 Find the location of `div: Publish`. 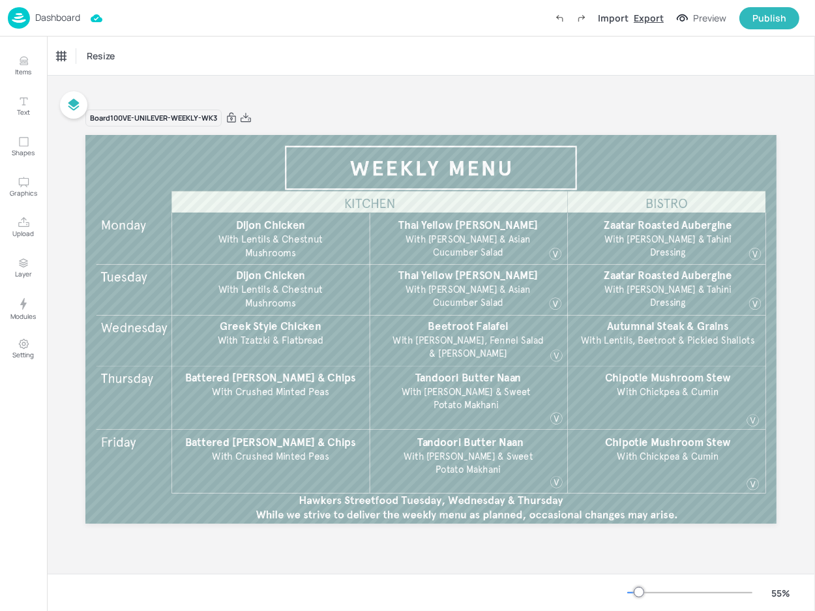

div: Publish is located at coordinates (769, 18).